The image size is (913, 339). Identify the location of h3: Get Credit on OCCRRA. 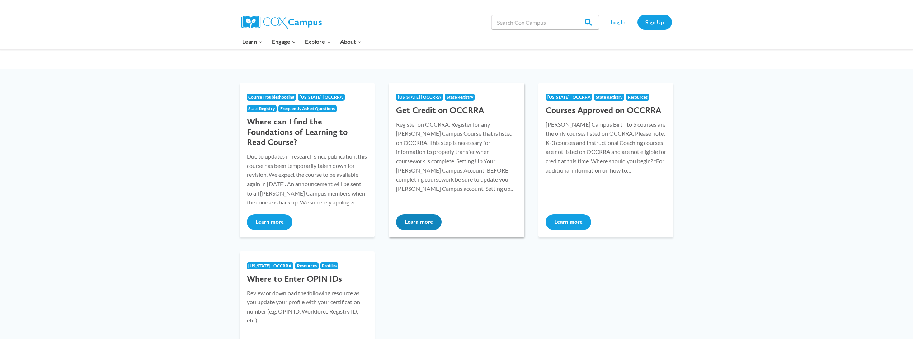
(456, 110).